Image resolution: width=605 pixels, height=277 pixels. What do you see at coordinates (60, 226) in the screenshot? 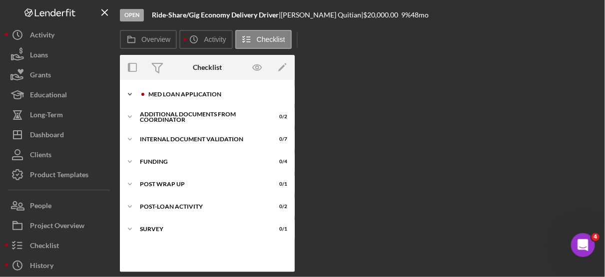
I see `a: Project Overview` at bounding box center [60, 226].